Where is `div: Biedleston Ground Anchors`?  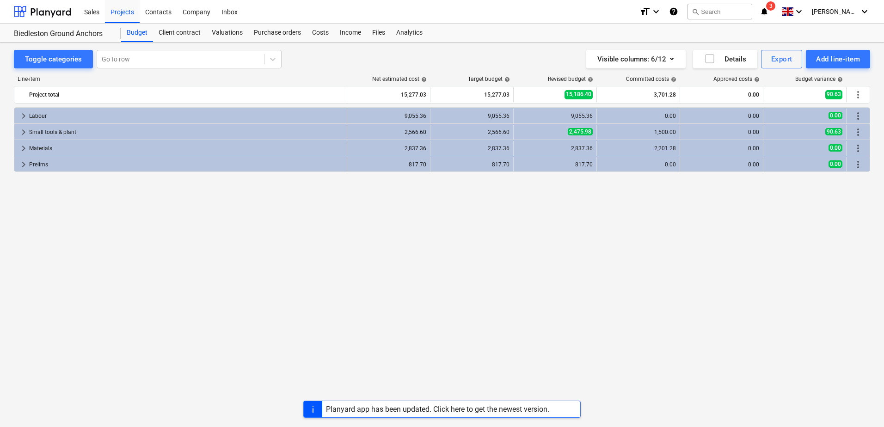 div: Biedleston Ground Anchors is located at coordinates (62, 34).